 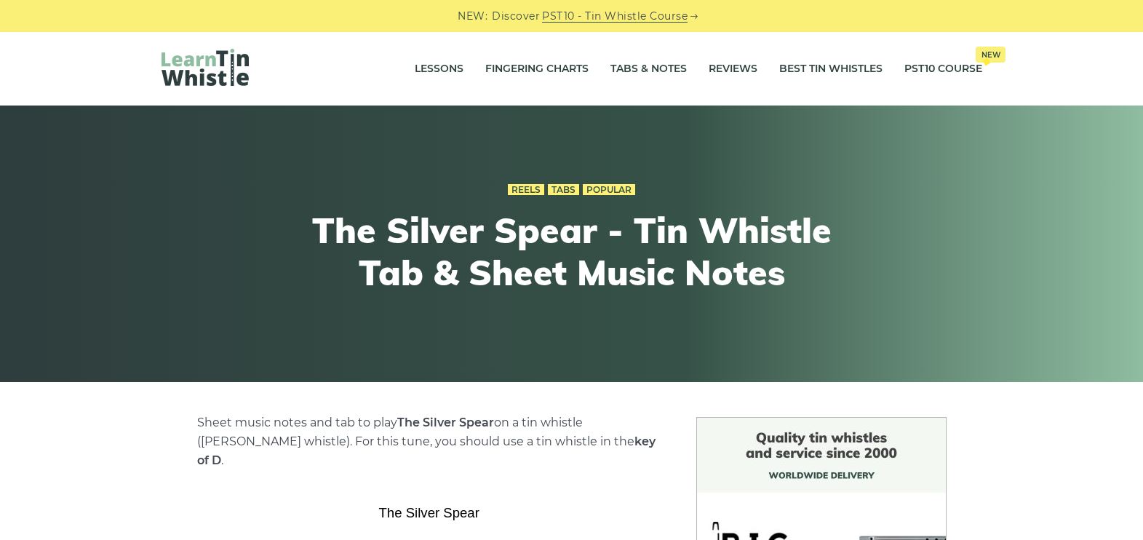 I want to click on a: Popular, so click(x=609, y=190).